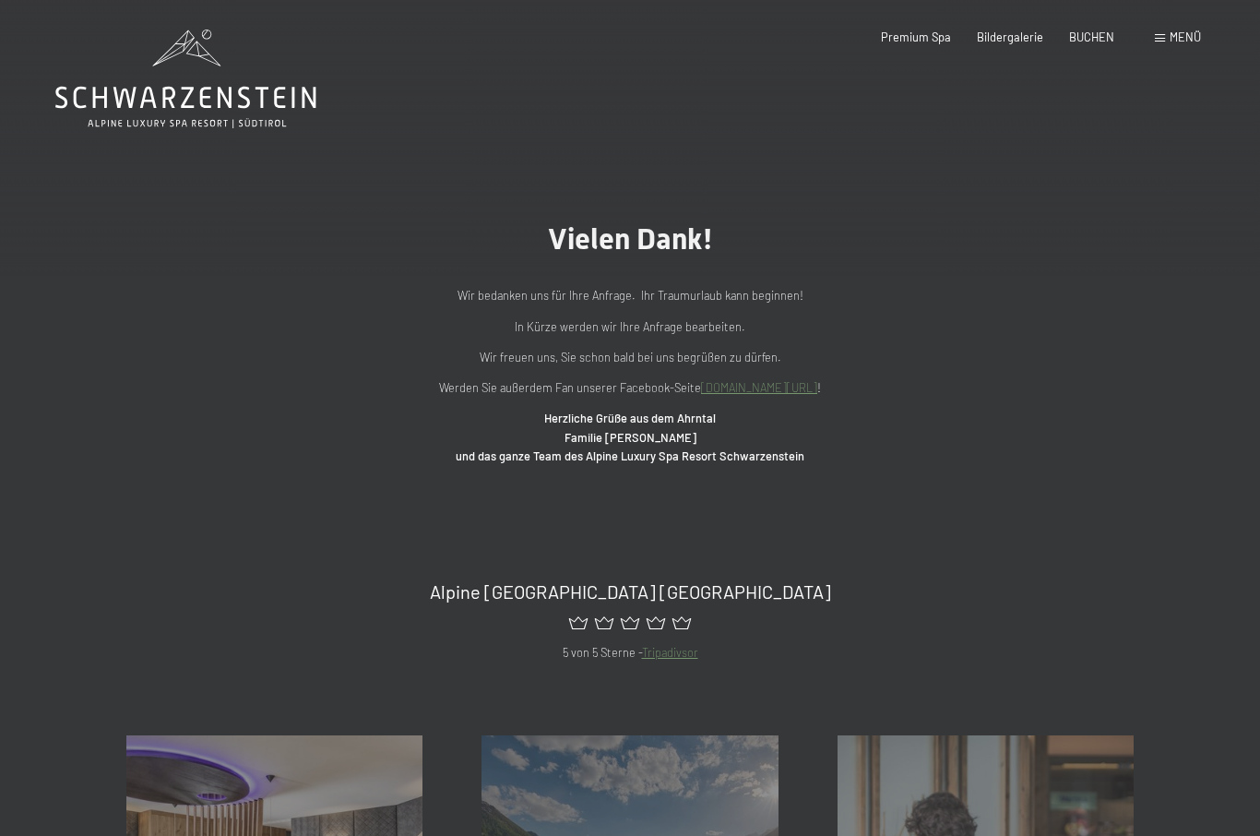 The image size is (1260, 836). Describe the element at coordinates (630, 295) in the screenshot. I see `p: Wir bedanken uns für Ihre Anfrage. Ihr Traumurlaub kann beginnen!` at that location.